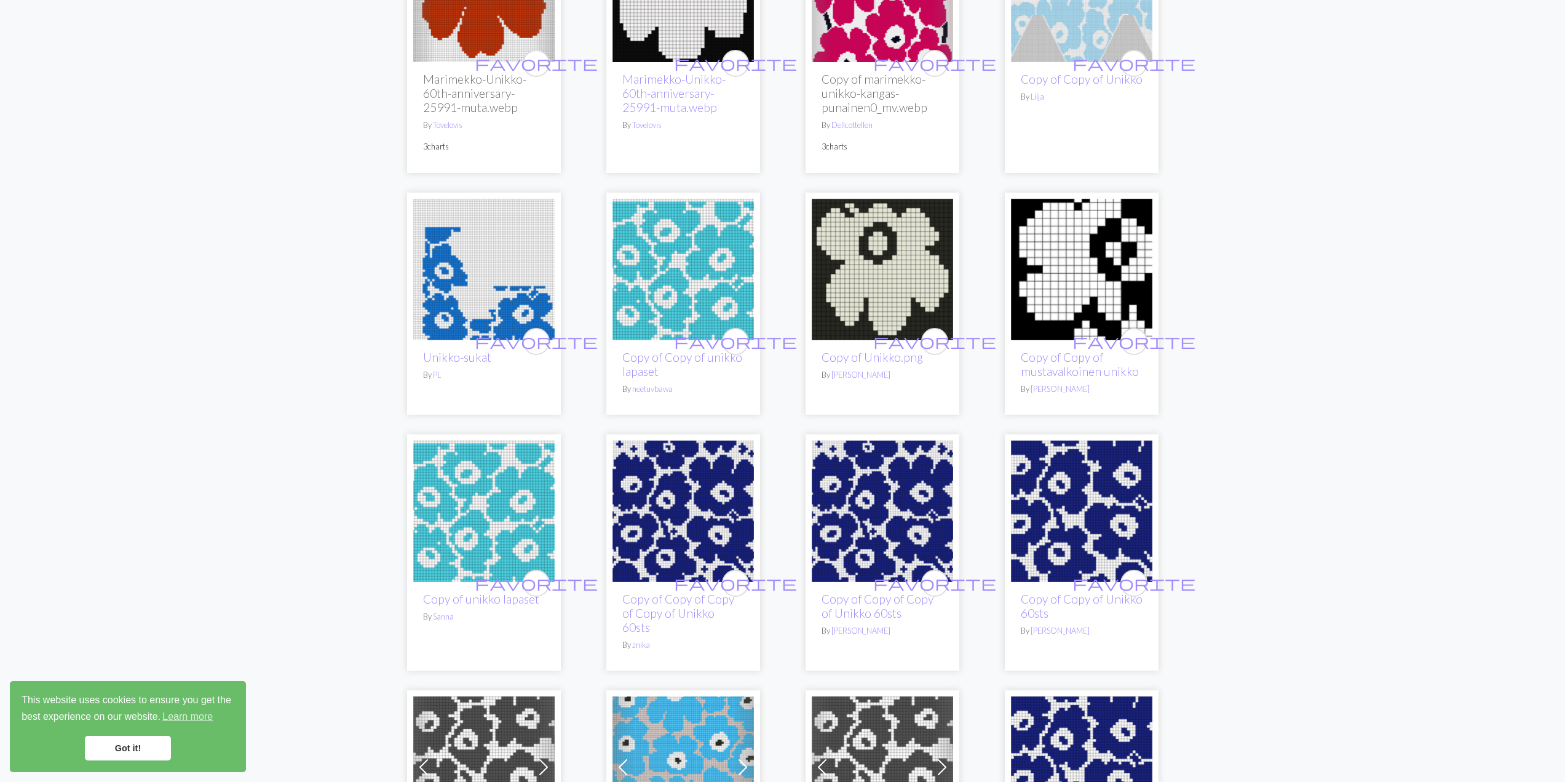 This screenshot has width=1565, height=782. I want to click on img: Unikko-sukat, so click(484, 269).